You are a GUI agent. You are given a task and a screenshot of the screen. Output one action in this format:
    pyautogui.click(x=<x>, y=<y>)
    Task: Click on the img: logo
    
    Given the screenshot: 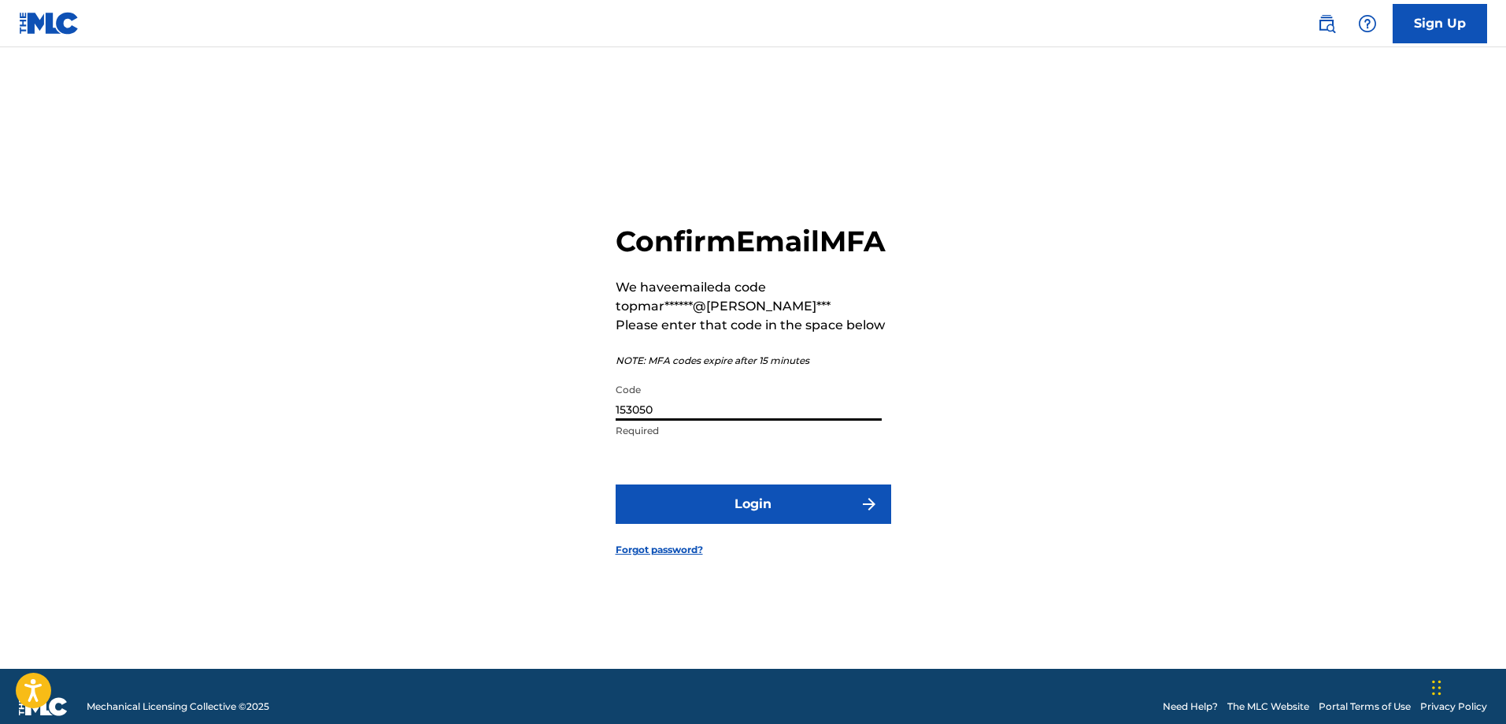 What is the action you would take?
    pyautogui.click(x=43, y=706)
    